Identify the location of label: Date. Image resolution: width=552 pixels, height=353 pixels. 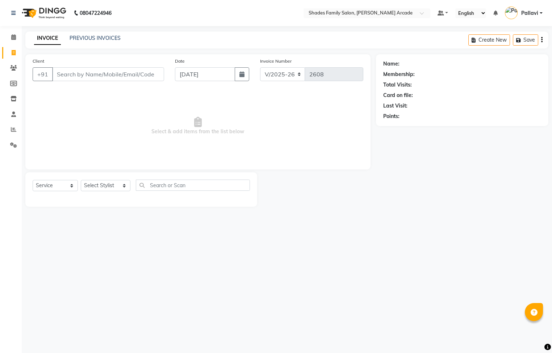
(180, 61).